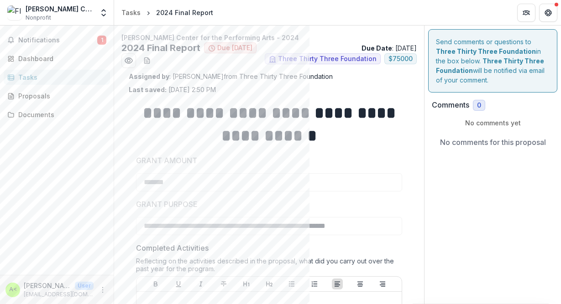 Image resolution: width=561 pixels, height=304 pixels. What do you see at coordinates (400, 59) in the screenshot?
I see `span: $ 75000` at bounding box center [400, 59].